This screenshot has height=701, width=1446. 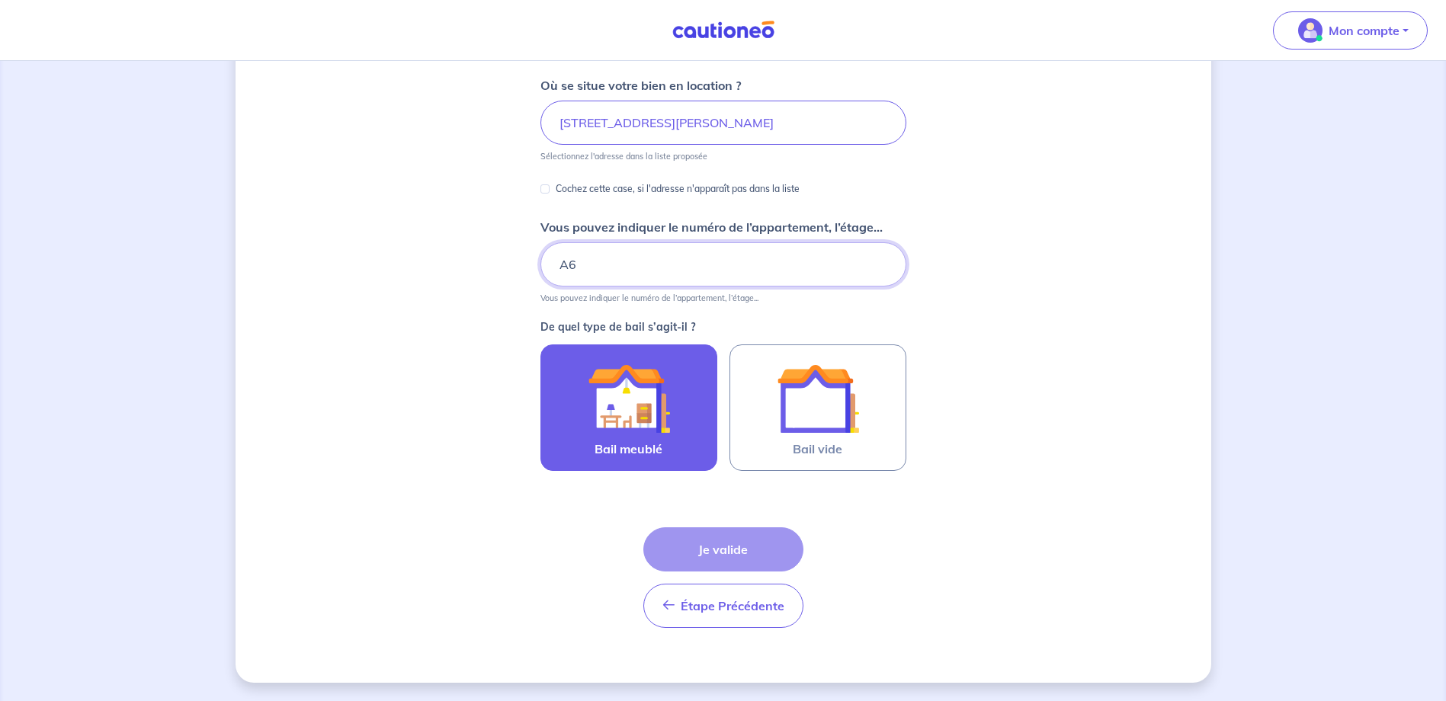 I want to click on span: Bail meublé, so click(x=628, y=449).